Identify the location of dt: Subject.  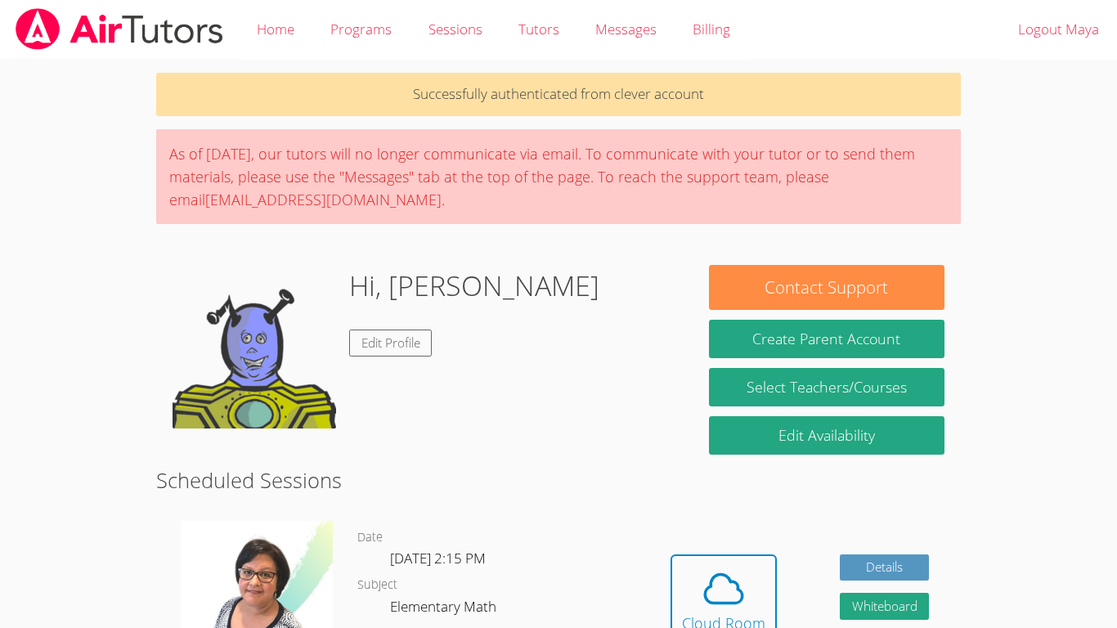
(377, 584).